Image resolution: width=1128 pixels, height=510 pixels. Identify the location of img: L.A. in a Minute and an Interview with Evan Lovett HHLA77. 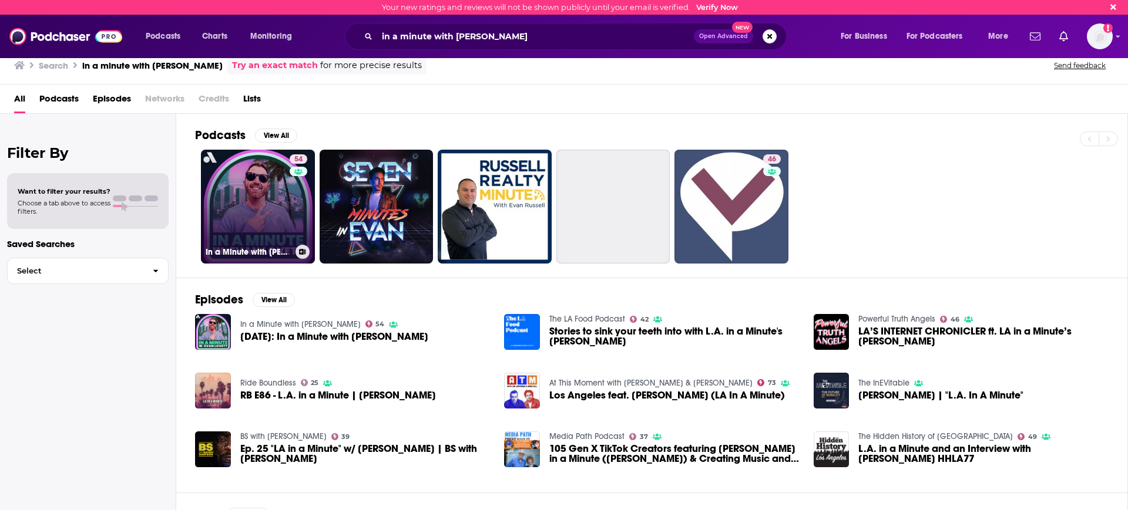
(831, 449).